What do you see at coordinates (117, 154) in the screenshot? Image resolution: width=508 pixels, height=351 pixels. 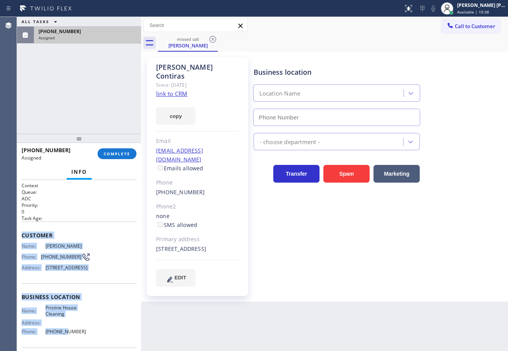 I see `button: COMPLETE` at bounding box center [117, 154].